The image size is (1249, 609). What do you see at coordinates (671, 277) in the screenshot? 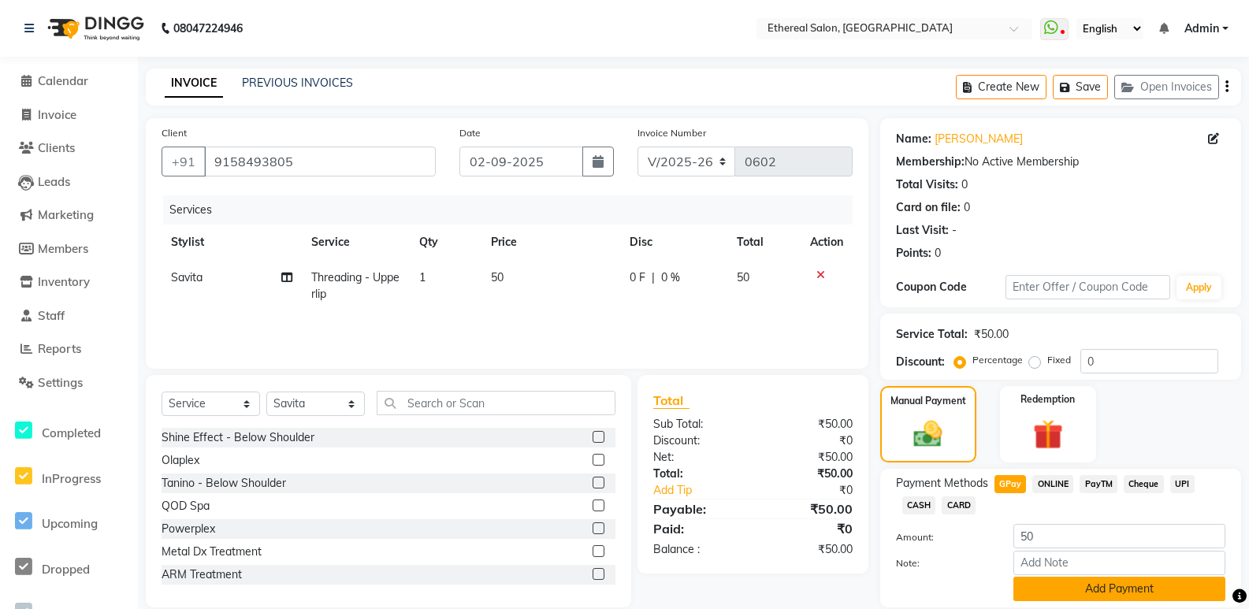
I see `span: 0 %` at bounding box center [671, 277].